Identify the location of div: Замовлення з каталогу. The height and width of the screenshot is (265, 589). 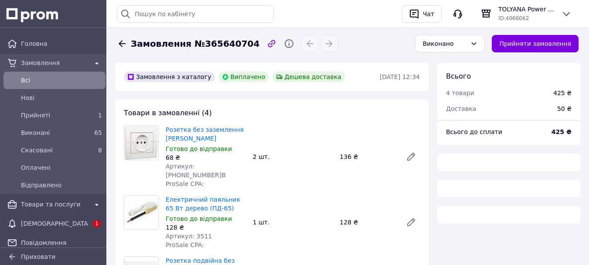
(169, 77).